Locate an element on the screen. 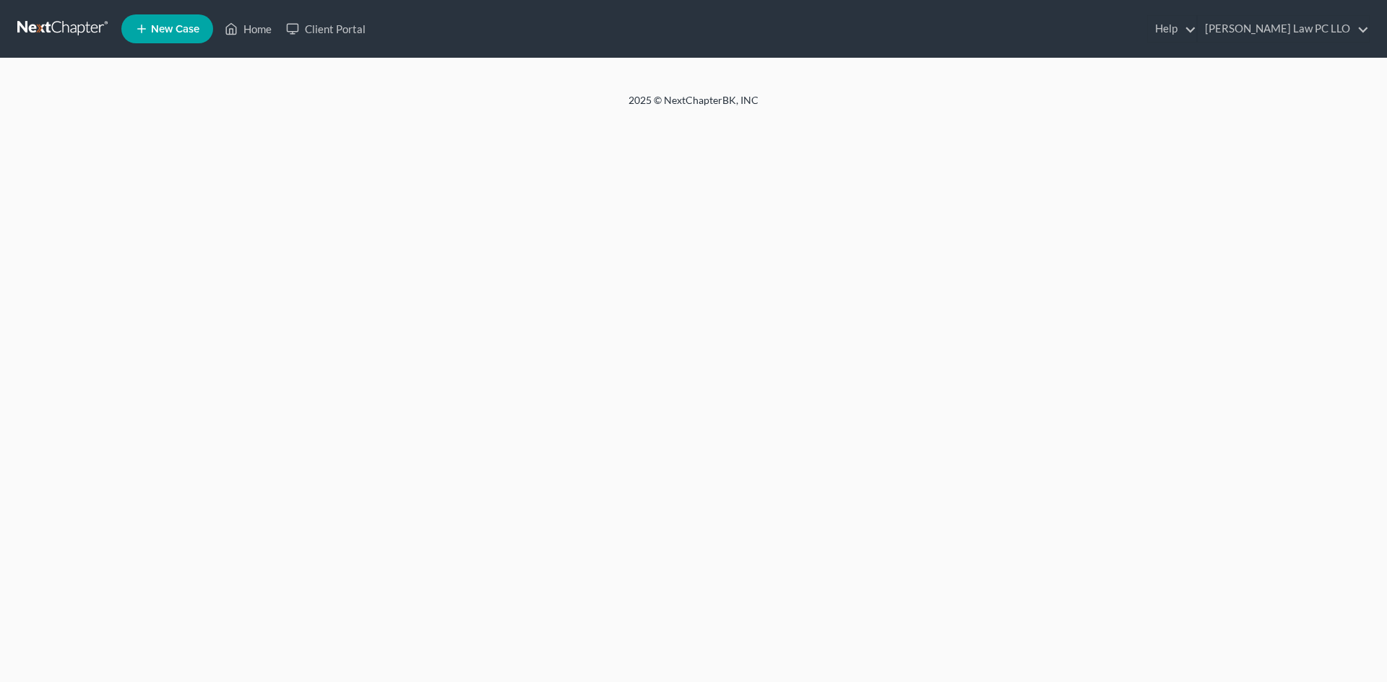  div: 2025 © NextChapterBK, INC is located at coordinates (693, 106).